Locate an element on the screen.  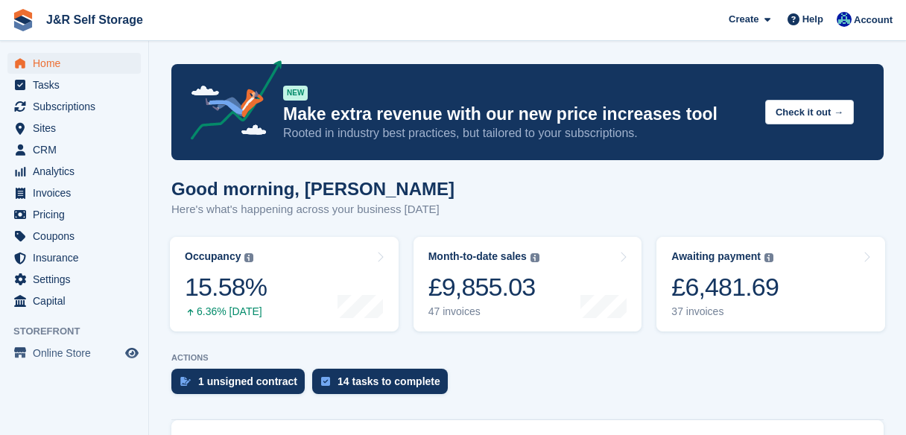
span: Create is located at coordinates (743, 19).